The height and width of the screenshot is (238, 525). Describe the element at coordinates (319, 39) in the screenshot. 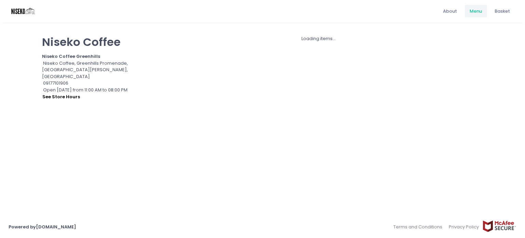

I see `div: Loading items...` at that location.